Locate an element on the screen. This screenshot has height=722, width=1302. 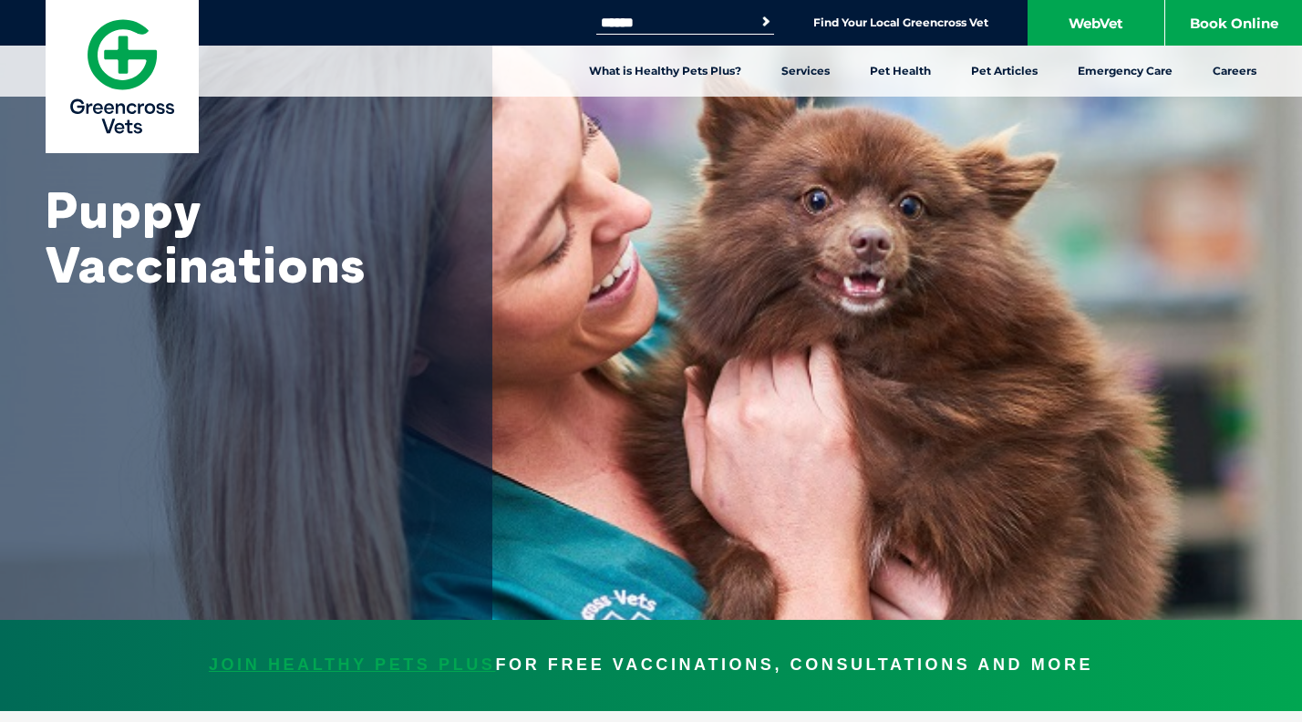
a: Emergency Care is located at coordinates (1125, 71).